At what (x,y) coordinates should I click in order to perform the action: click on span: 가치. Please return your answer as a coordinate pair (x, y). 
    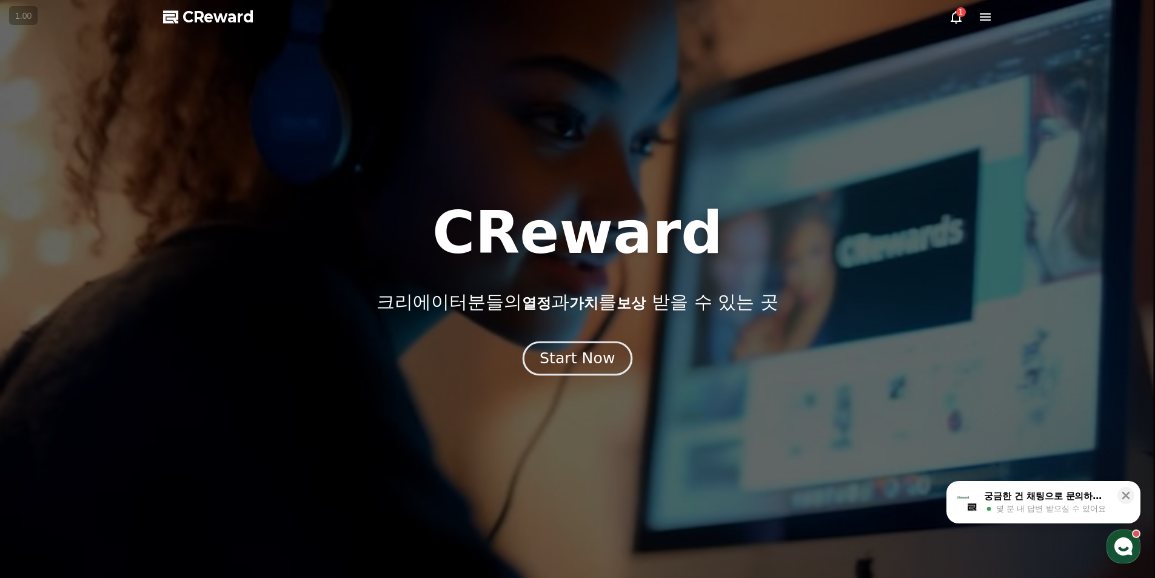
    Looking at the image, I should click on (584, 303).